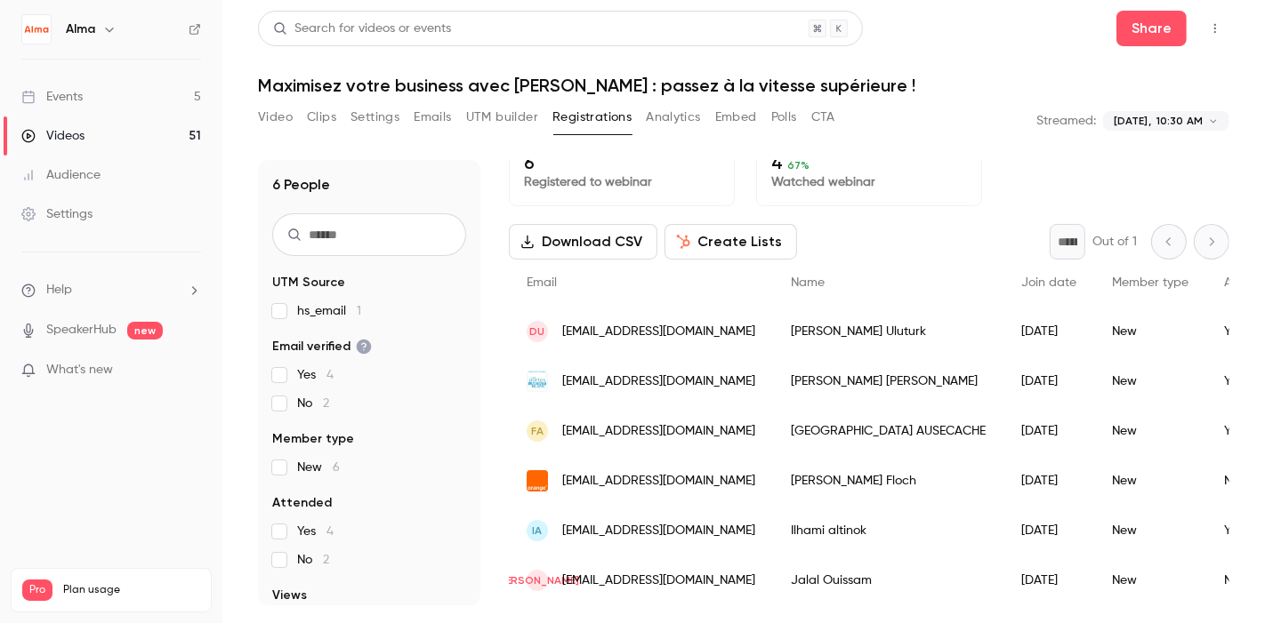 The width and height of the screenshot is (1265, 623). Describe the element at coordinates (362, 28) in the screenshot. I see `div: Search for videos or events` at that location.